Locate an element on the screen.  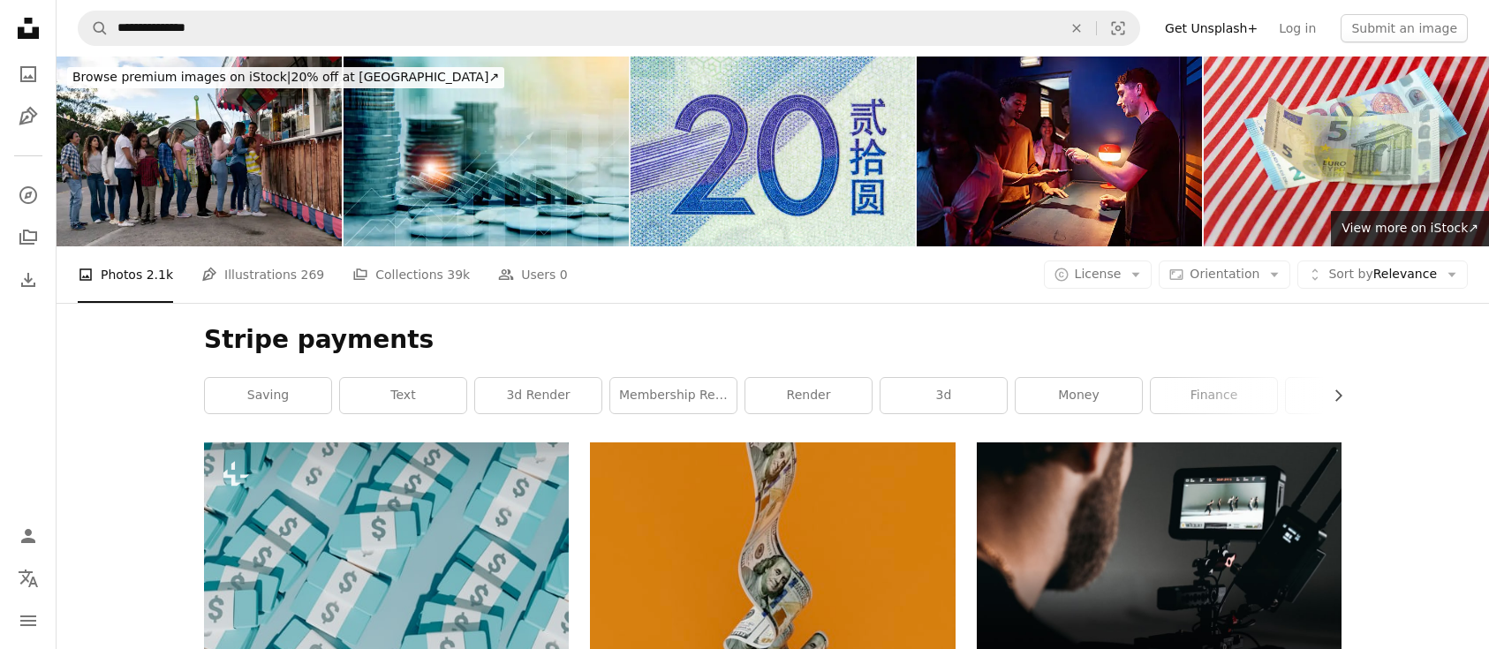
img: Finance and Investment concept is located at coordinates (486, 151).